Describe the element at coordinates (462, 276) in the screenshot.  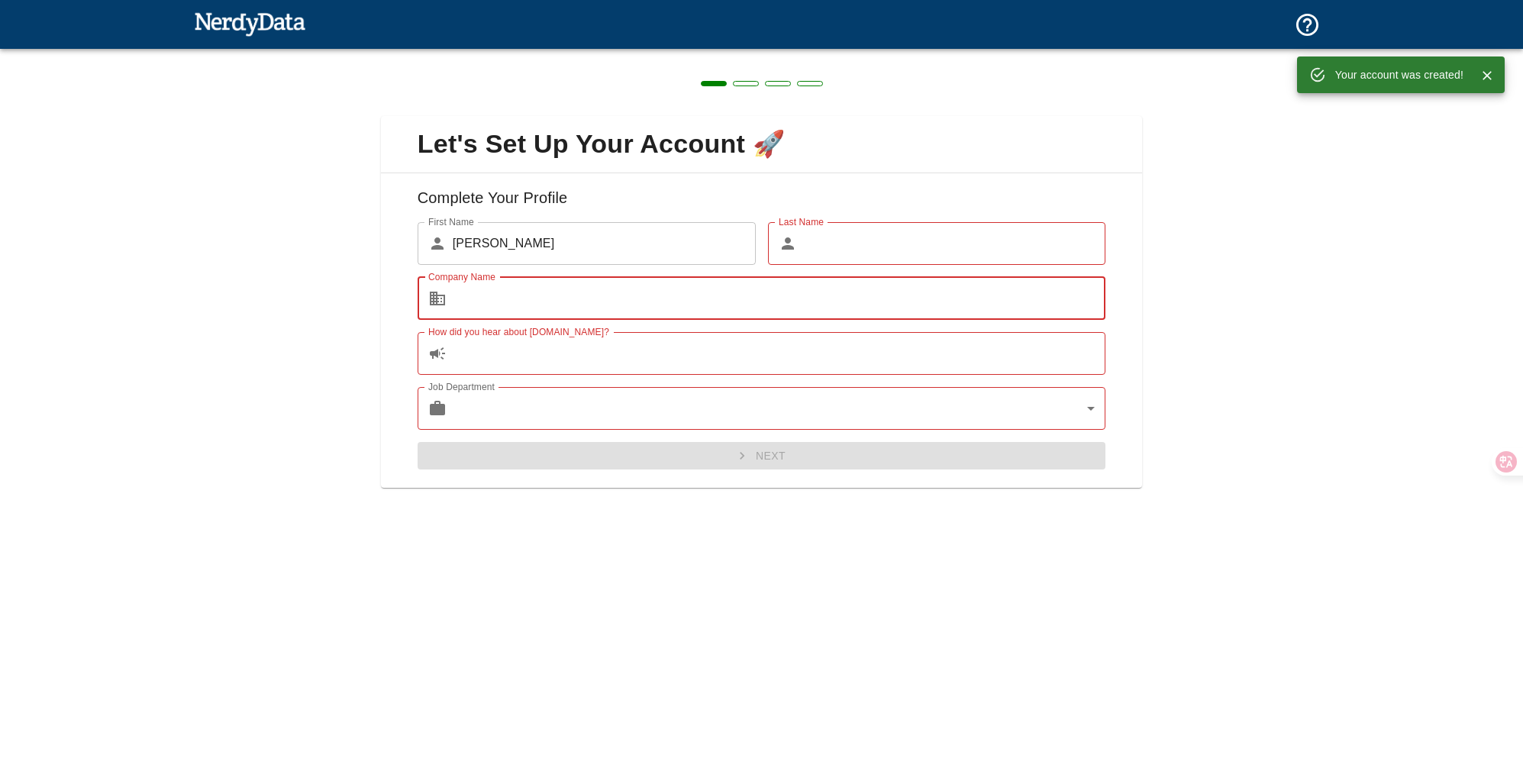
I see `label: Company Name` at that location.